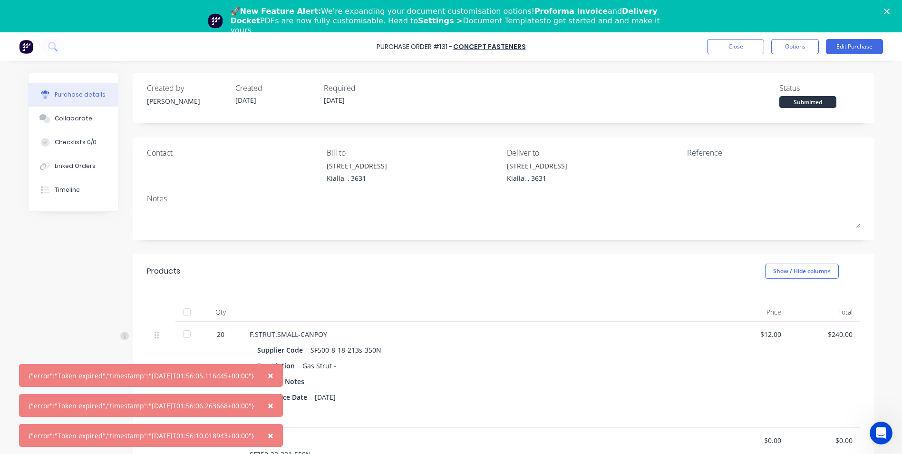  Describe the element at coordinates (455, 21) in the screenshot. I see `div: 🚀 We're expanding your document customisation options! and PDFs are now fully customisable. Head ...` at that location.